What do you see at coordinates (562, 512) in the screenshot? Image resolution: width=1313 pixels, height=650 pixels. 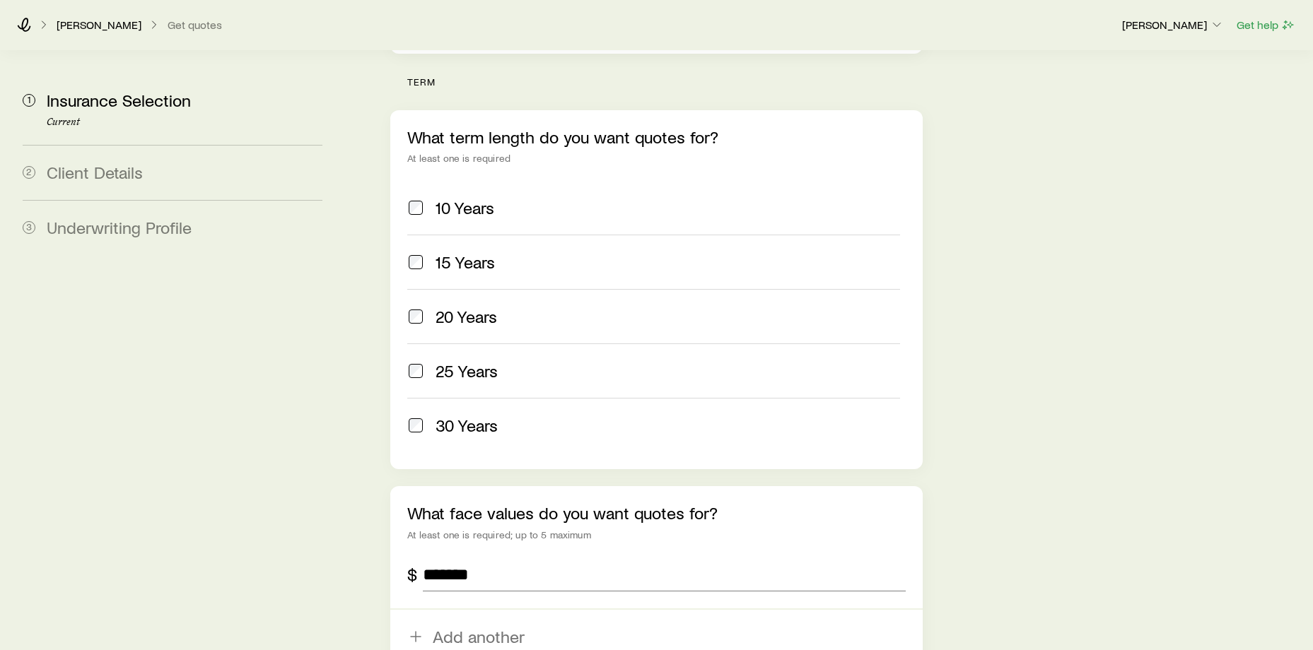 I see `label: What face values do you want quotes for?` at bounding box center [562, 512].